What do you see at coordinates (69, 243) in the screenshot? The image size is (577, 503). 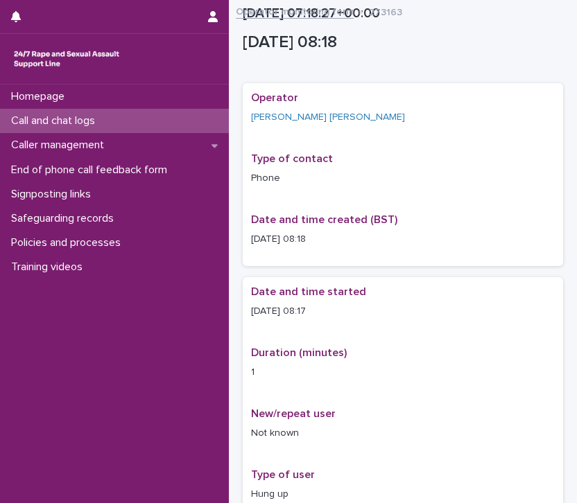 I see `p: Policies and processes` at bounding box center [69, 243].